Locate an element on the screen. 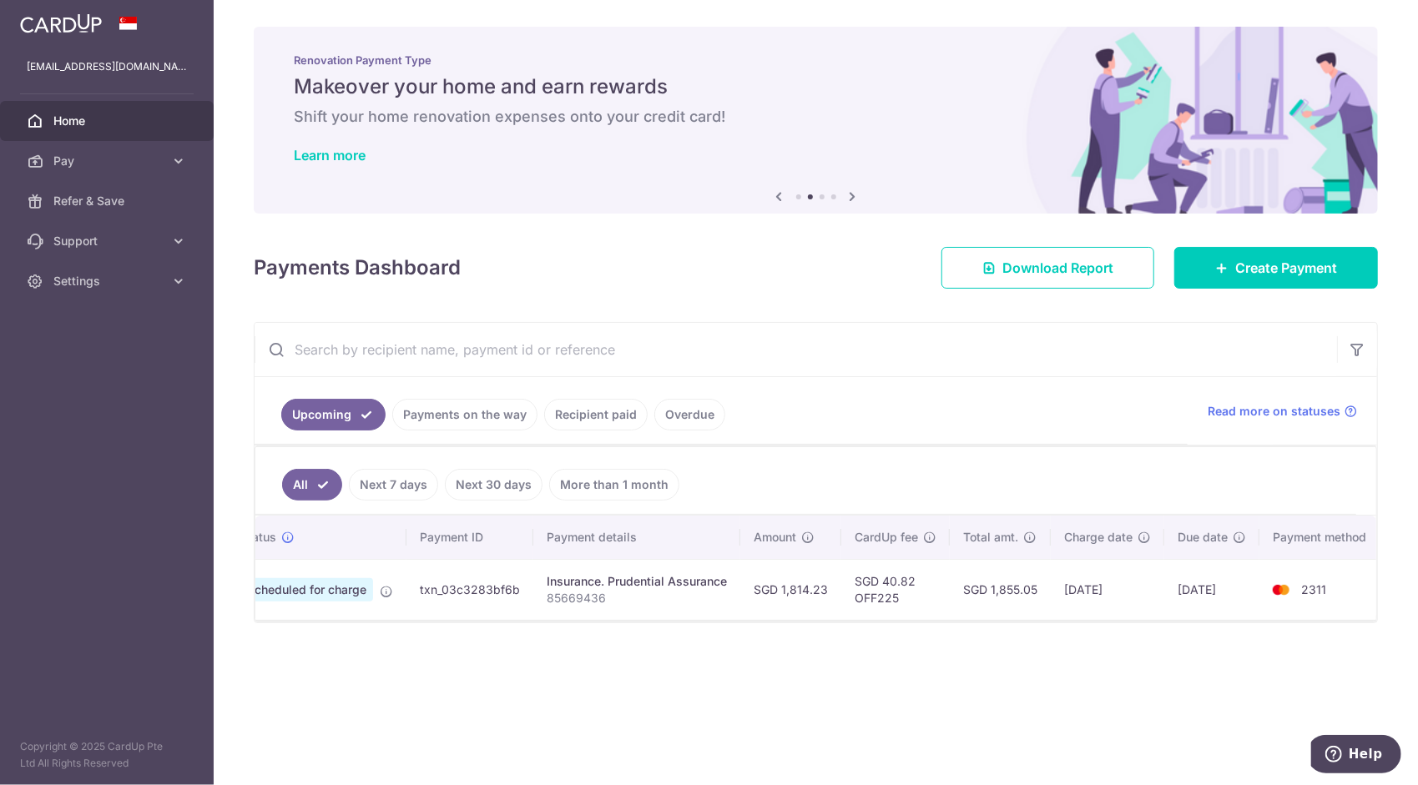 The width and height of the screenshot is (1418, 785). td: SGD 1,855.05 is located at coordinates (1000, 589).